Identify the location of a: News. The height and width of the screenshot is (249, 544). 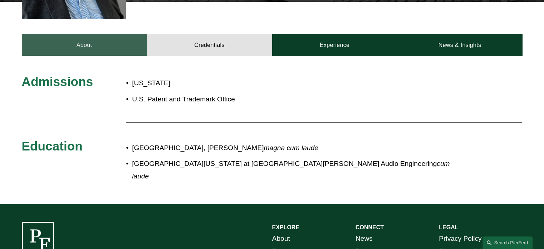
(364, 238).